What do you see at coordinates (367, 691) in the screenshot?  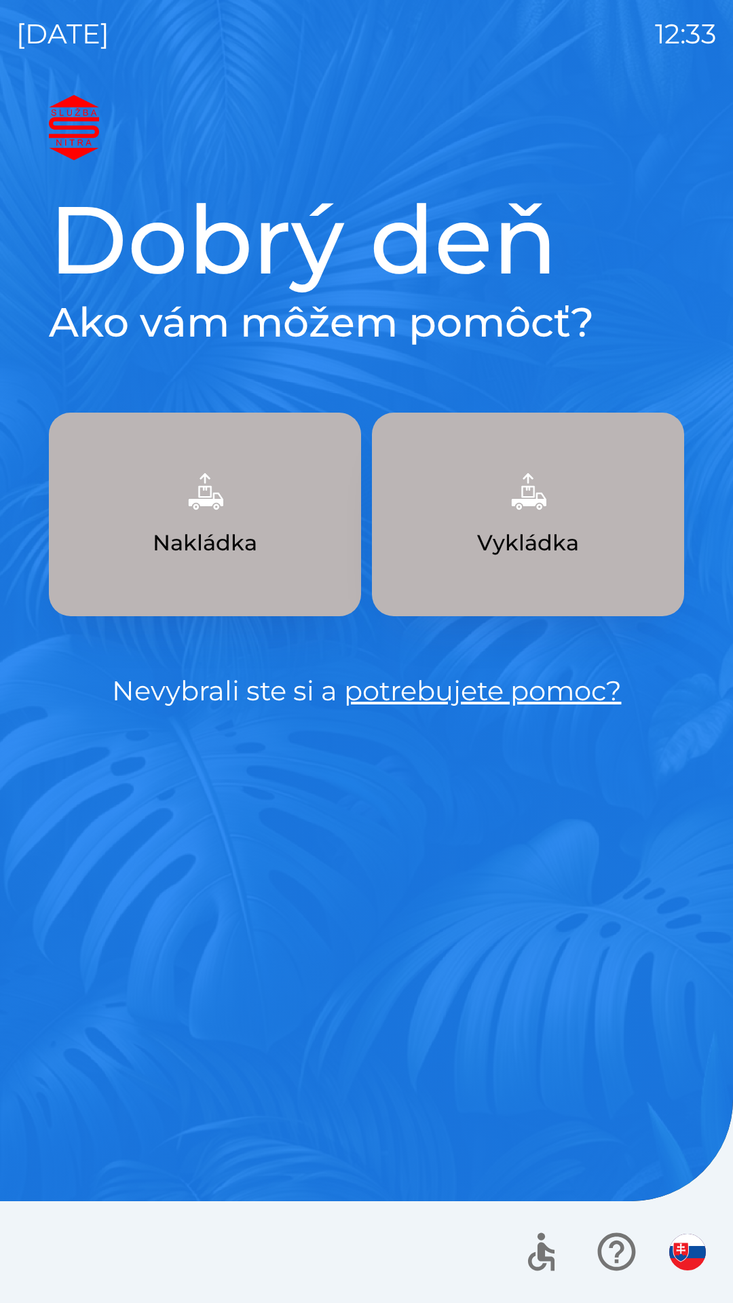 I see `p: Nevybrali ste si a` at bounding box center [367, 691].